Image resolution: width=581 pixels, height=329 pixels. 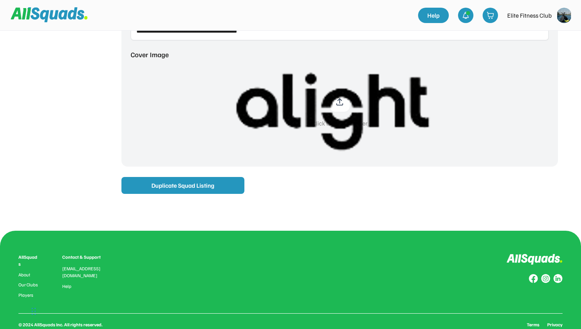 What do you see at coordinates (555, 325) in the screenshot?
I see `a: Privacy` at bounding box center [555, 325].